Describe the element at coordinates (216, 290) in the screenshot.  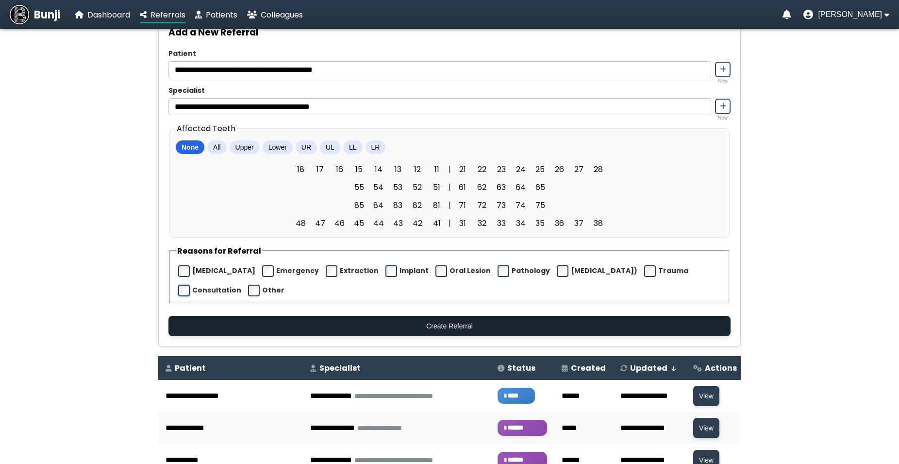
I see `label: Consultation` at that location.